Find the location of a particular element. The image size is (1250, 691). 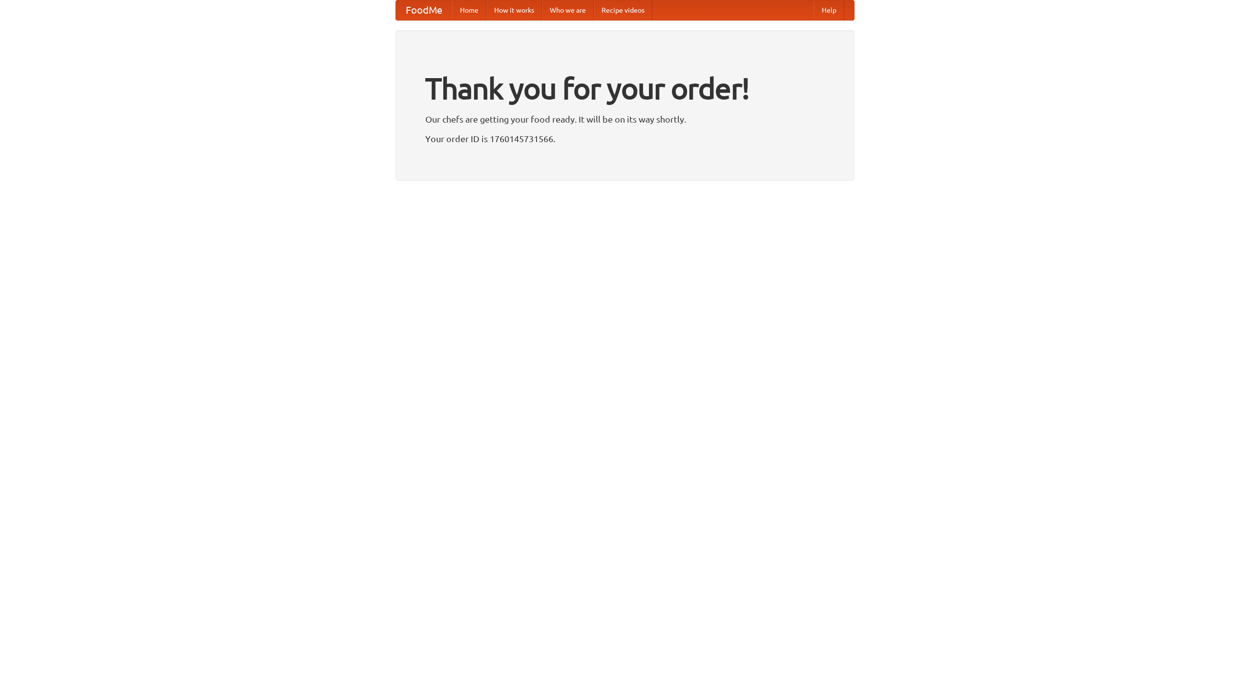

p: Our chefs are getting your food ready. It will be on its way shortly. is located at coordinates (625, 119).